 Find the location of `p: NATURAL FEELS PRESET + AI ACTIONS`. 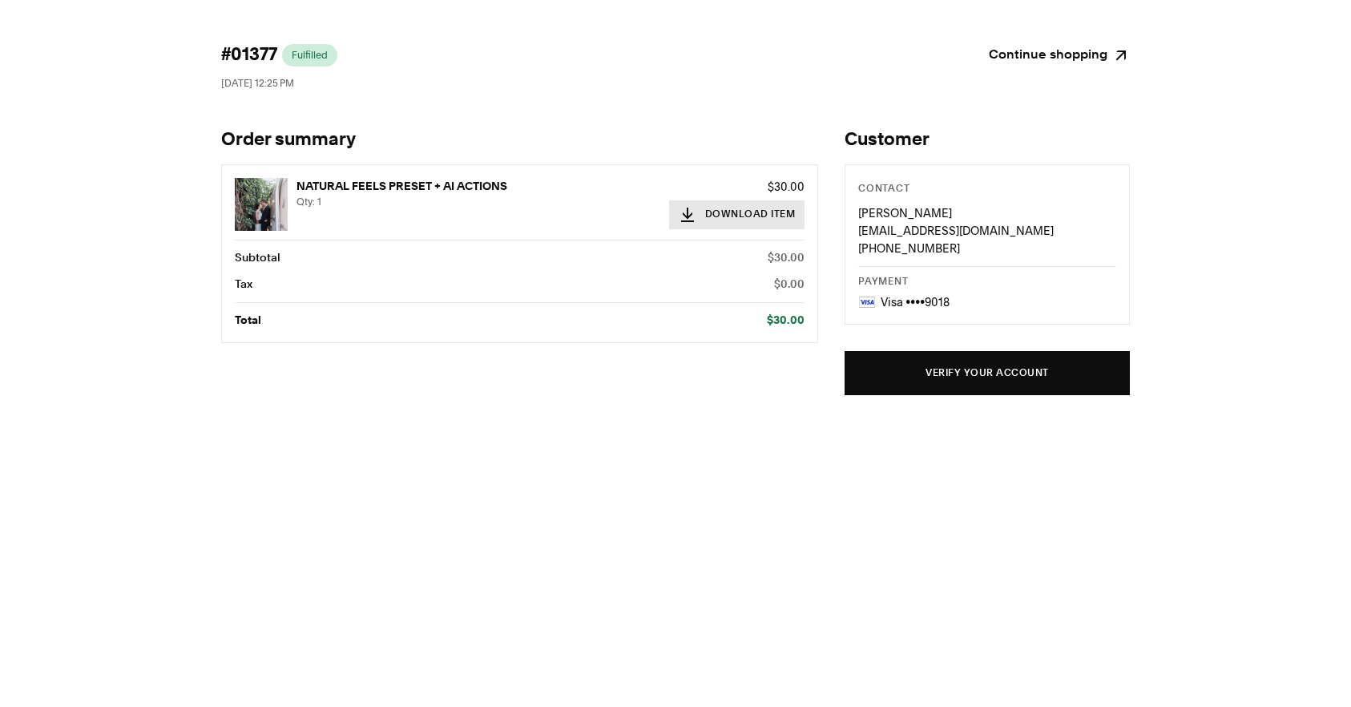

p: NATURAL FEELS PRESET + AI ACTIONS is located at coordinates (478, 187).